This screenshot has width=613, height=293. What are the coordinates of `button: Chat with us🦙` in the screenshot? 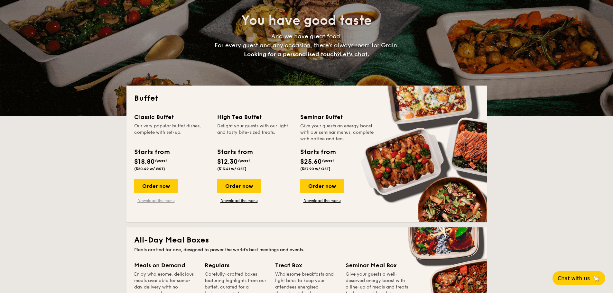 It's located at (579, 278).